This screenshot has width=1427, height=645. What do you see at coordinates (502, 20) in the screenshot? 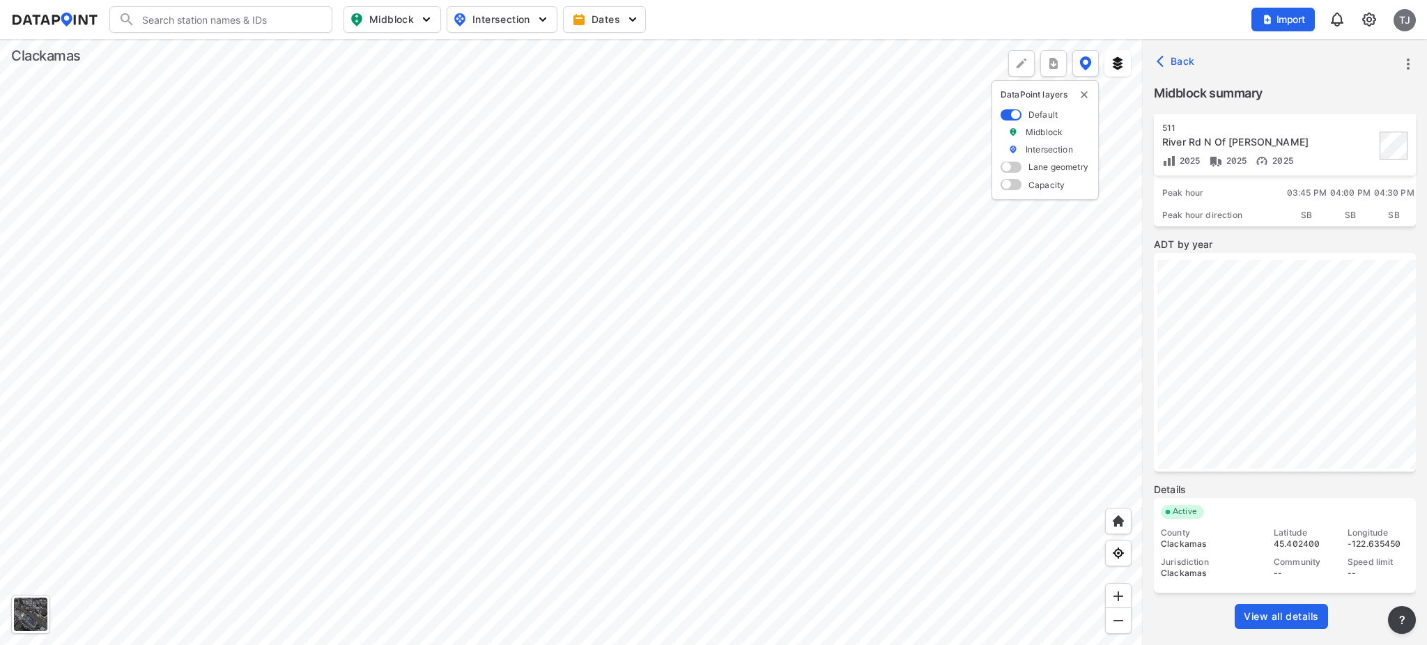
I see `button: Intersection` at bounding box center [502, 20].